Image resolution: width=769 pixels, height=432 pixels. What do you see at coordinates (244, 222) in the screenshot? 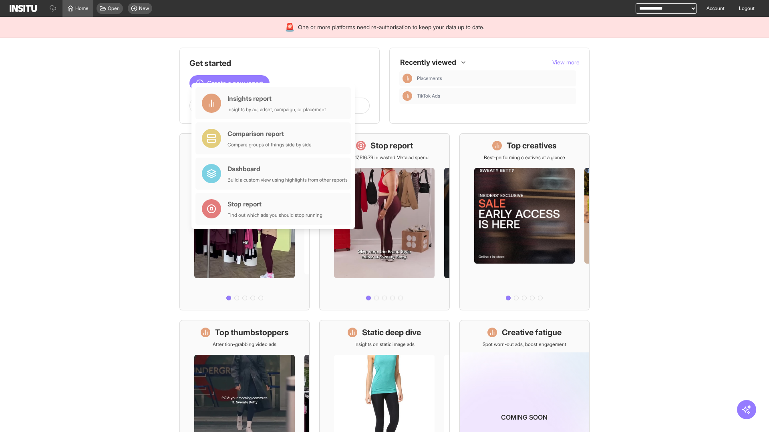
I see `a: What's live nowSee all active ads instantly` at bounding box center [244, 222].